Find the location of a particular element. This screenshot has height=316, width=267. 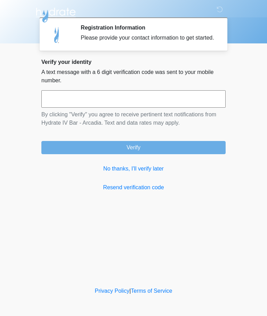

button: Verify is located at coordinates (133, 148).